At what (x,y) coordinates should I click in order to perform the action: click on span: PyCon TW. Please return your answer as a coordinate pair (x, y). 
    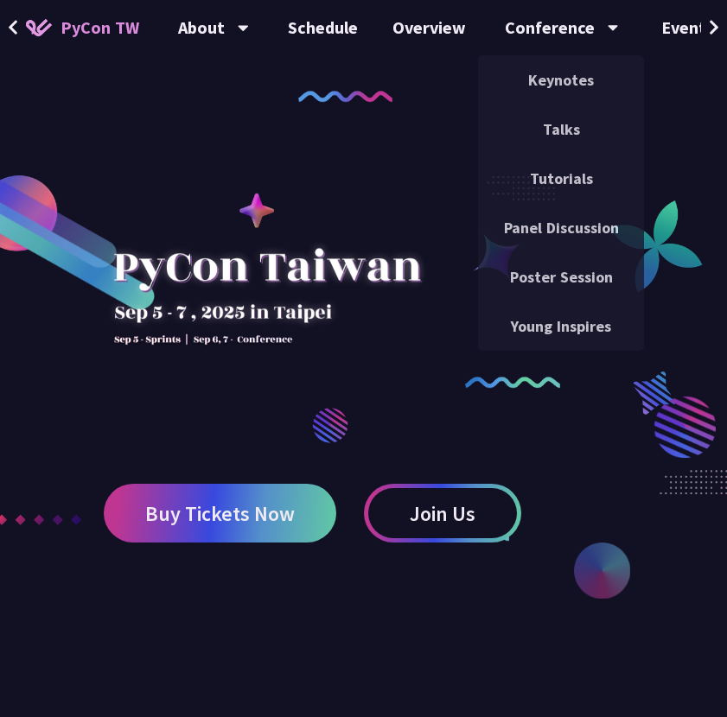
    Looking at the image, I should click on (99, 28).